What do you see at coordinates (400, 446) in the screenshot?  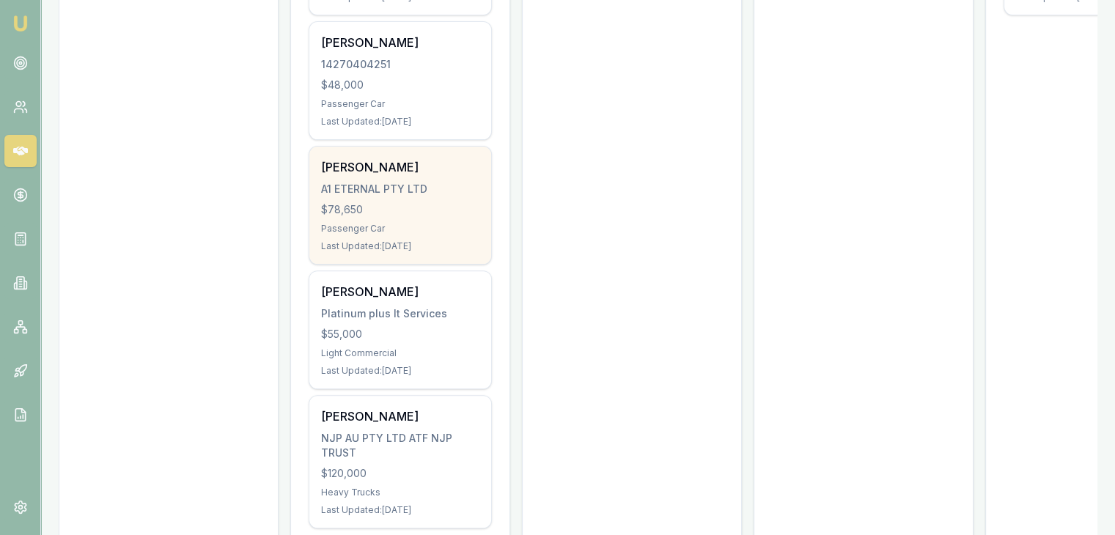 I see `div: NJP AU PTY LTD ATF NJP TRUST` at bounding box center [400, 446].